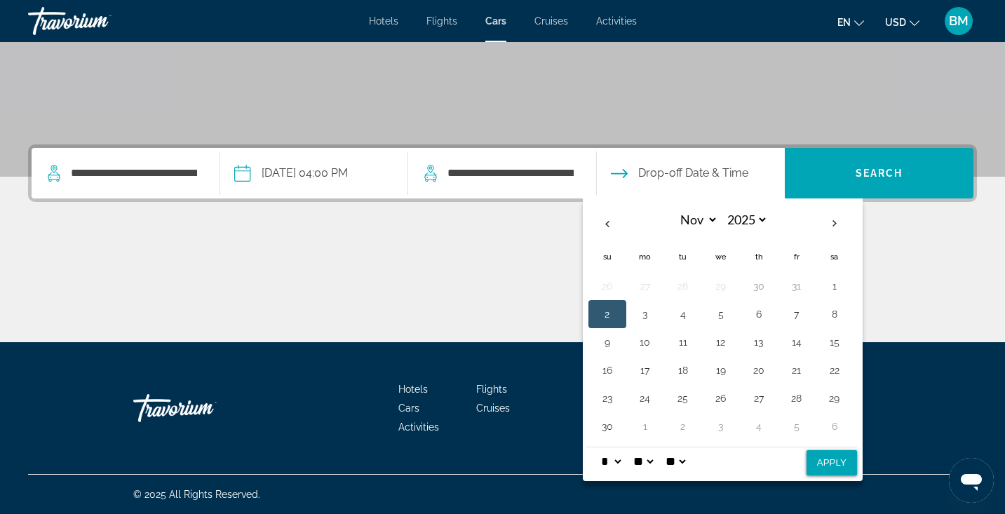 The height and width of the screenshot is (514, 1005). I want to click on select: Select hour, so click(611, 461).